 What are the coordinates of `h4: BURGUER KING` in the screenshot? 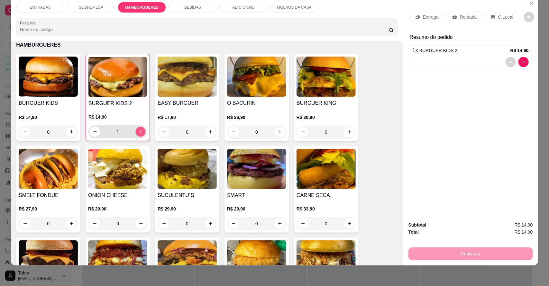 It's located at (326, 103).